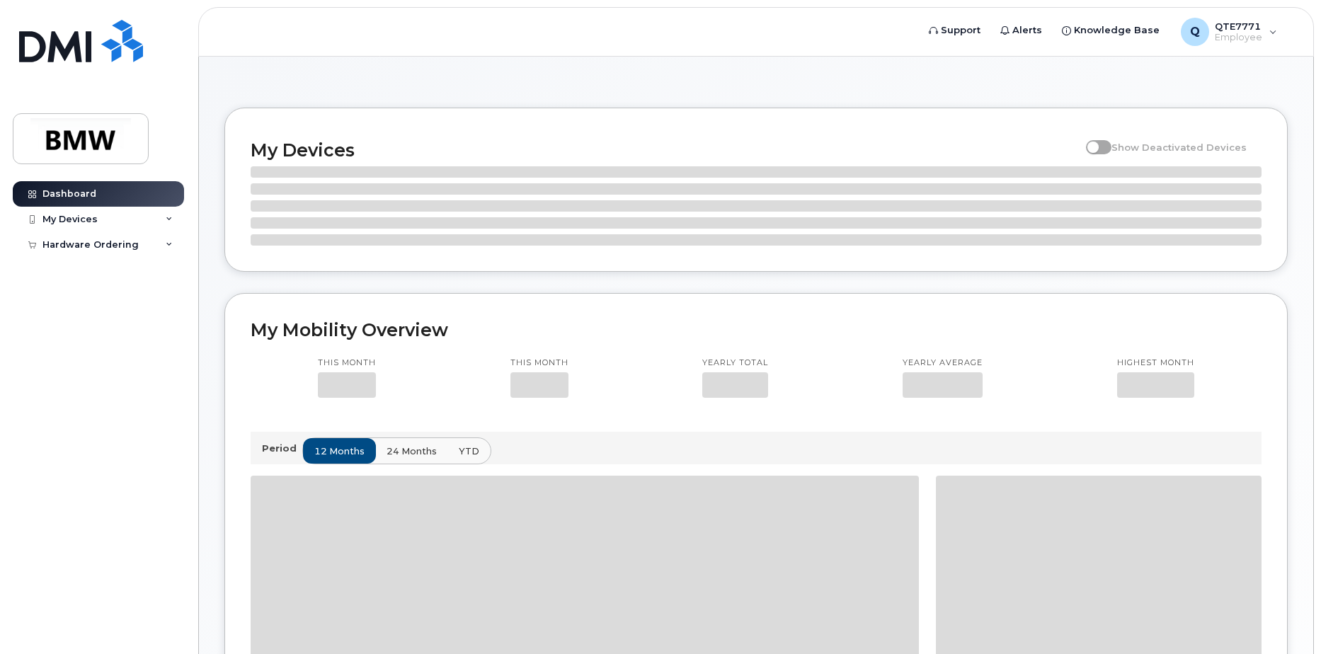 Image resolution: width=1321 pixels, height=654 pixels. Describe the element at coordinates (665, 150) in the screenshot. I see `h2: My Devices` at that location.